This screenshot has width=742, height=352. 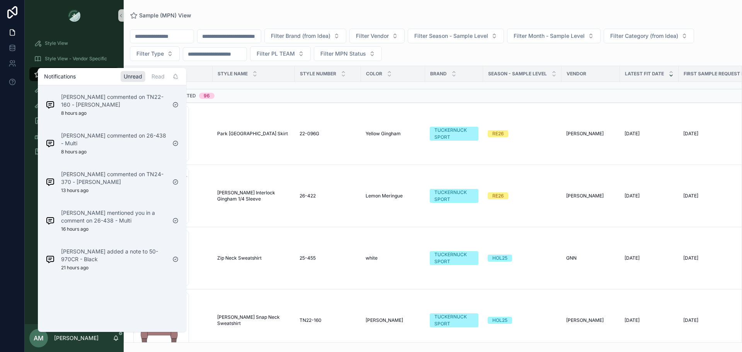 What do you see at coordinates (74, 59) in the screenshot?
I see `a: Style View - Vendor Specific` at bounding box center [74, 59].